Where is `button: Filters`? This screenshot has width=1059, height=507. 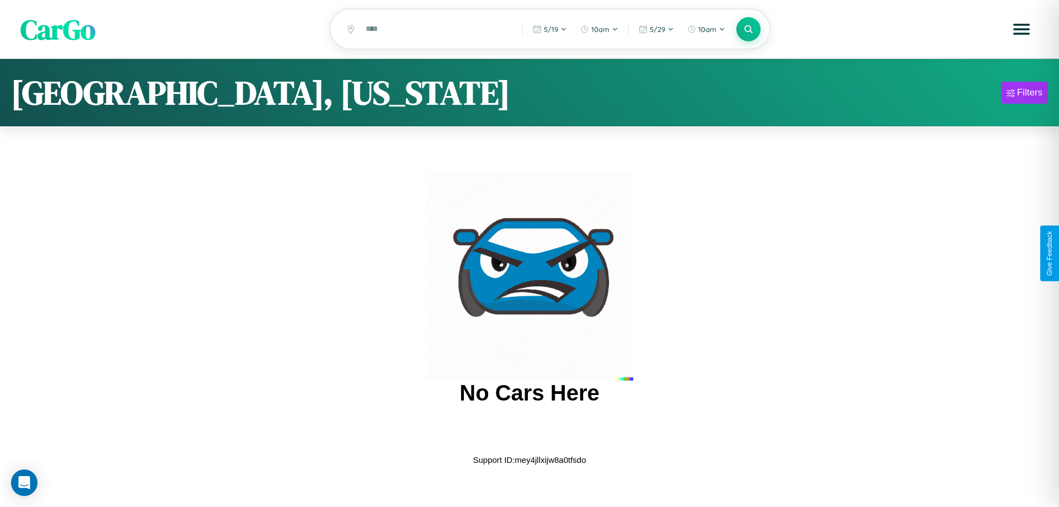 button: Filters is located at coordinates (1024, 93).